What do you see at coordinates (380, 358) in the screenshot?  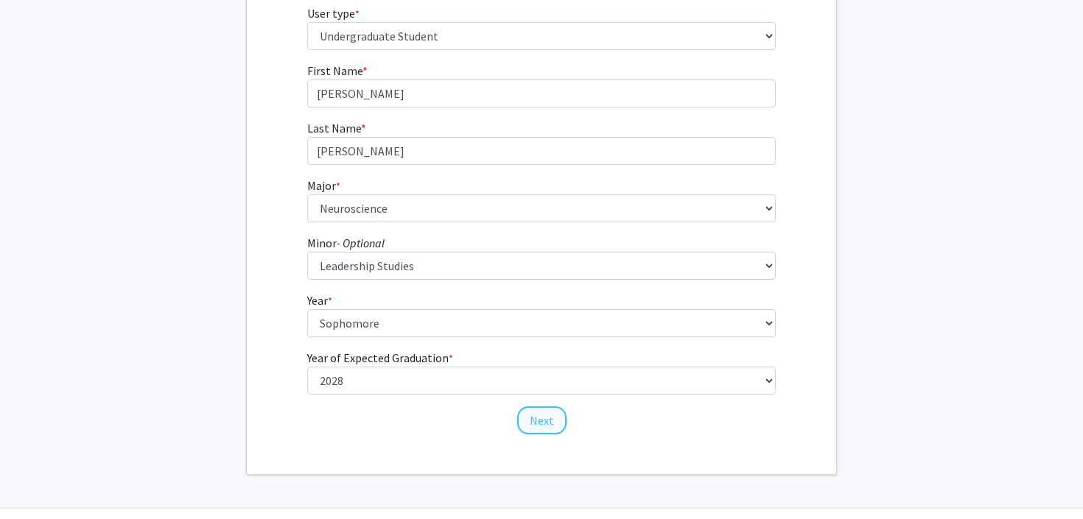 I see `label: Year of Expected Graduation` at bounding box center [380, 358].